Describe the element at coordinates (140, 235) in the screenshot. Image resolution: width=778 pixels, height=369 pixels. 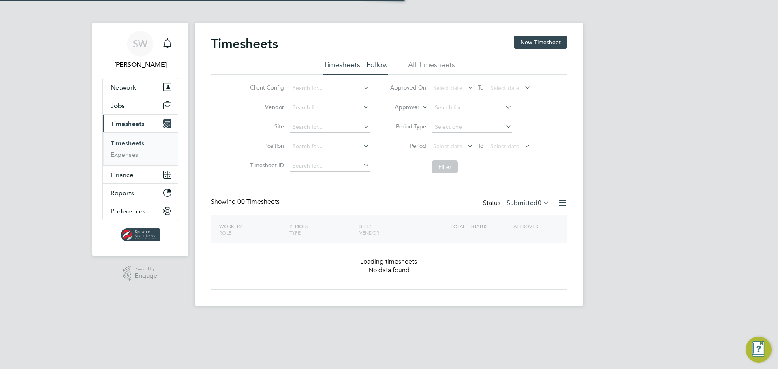
I see `img: spheresolutions-logo-retina.png` at that location.